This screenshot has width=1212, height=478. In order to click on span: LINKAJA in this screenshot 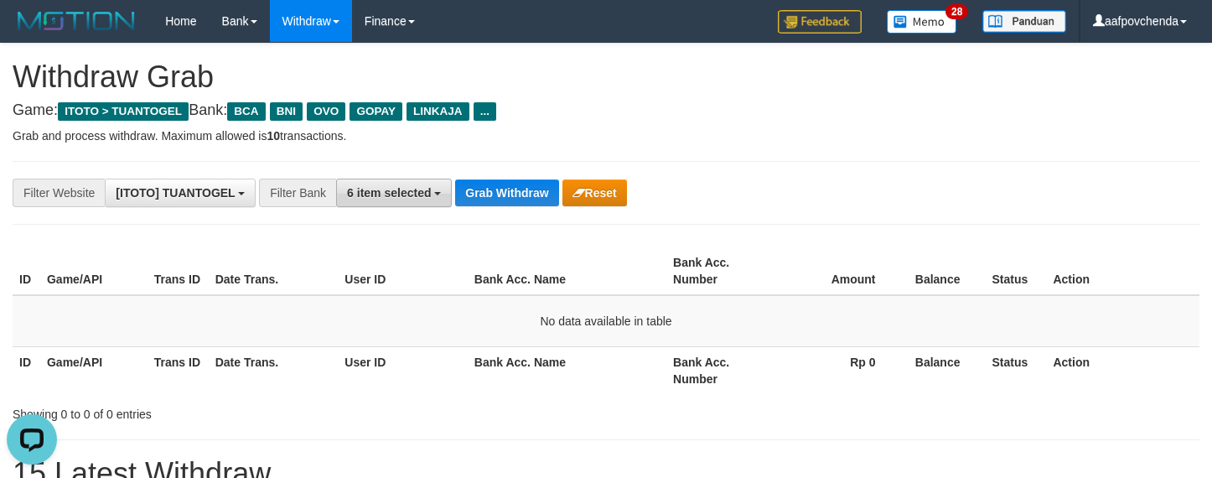, I will do `click(437, 111)`.